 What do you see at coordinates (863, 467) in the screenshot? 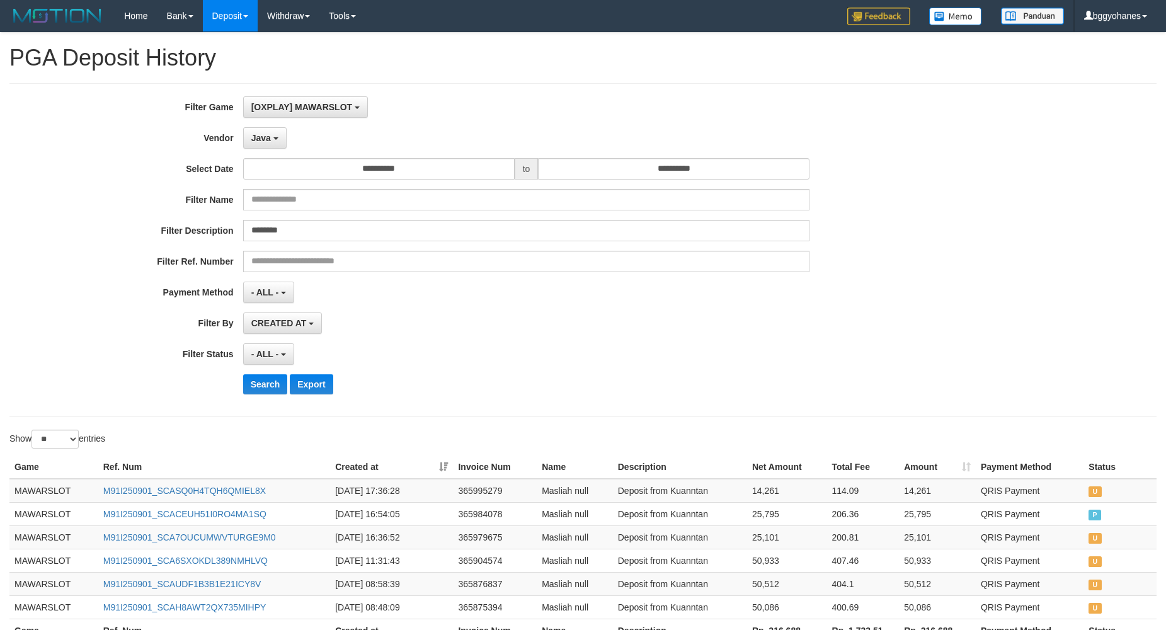
I see `th: Total Fee` at bounding box center [863, 467].